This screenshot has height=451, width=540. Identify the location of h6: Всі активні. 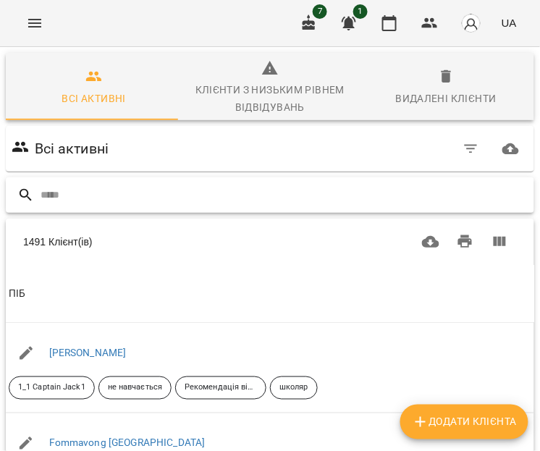
(72, 149).